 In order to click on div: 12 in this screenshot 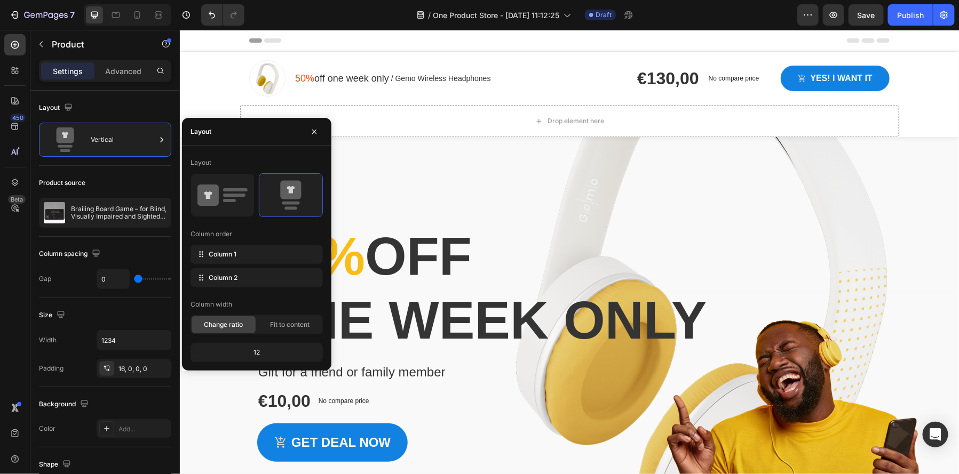, I will do `click(257, 353)`.